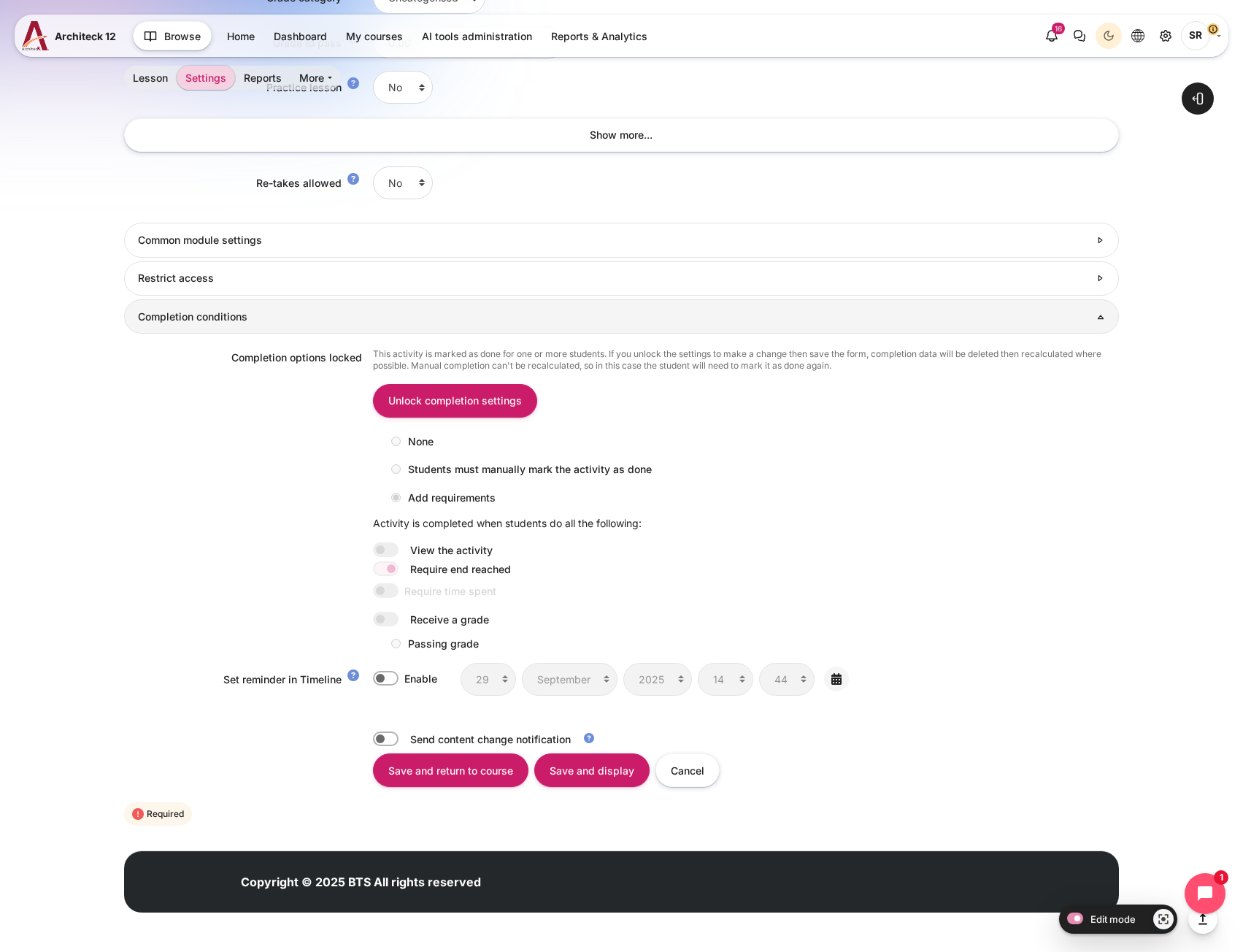  Describe the element at coordinates (297, 357) in the screenshot. I see `label: Completion options locked` at that location.